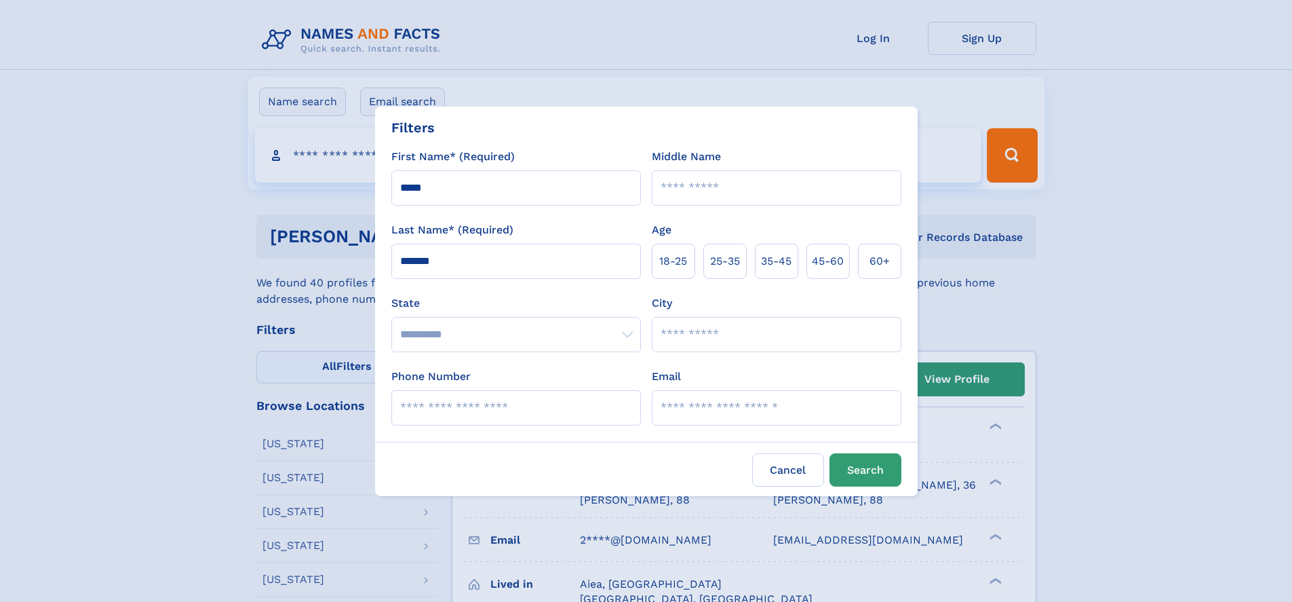  I want to click on span: 25‑35, so click(725, 261).